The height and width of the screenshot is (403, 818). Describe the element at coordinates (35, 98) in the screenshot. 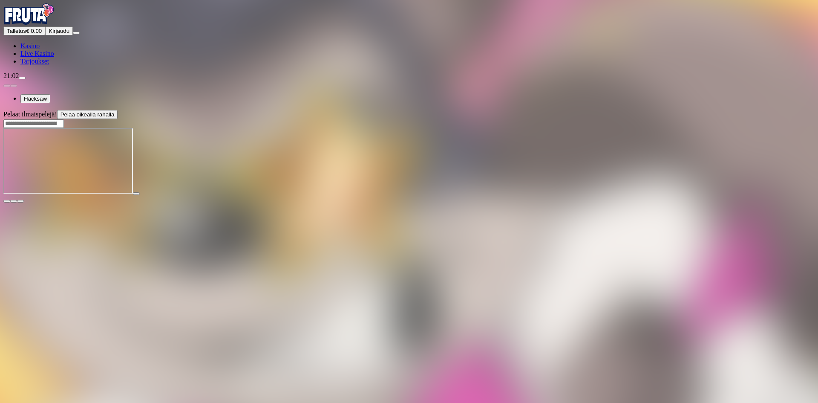

I see `button: Hacksaw` at that location.